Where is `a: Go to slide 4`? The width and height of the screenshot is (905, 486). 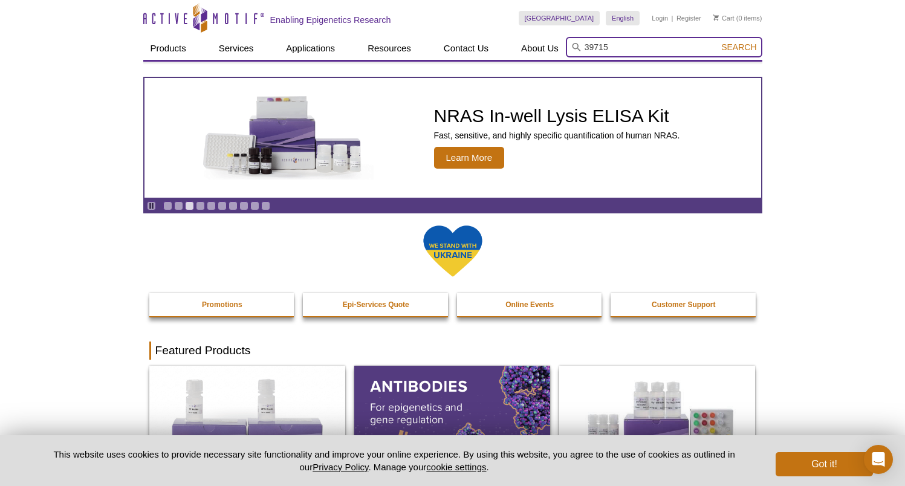 a: Go to slide 4 is located at coordinates (200, 205).